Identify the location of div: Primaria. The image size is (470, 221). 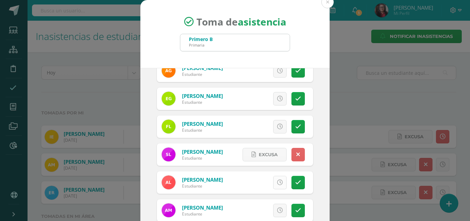
(201, 45).